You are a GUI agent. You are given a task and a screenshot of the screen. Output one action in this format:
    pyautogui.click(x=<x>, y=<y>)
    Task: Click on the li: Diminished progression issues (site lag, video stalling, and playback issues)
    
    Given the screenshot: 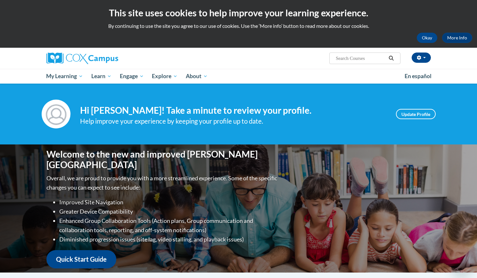 What is the action you would take?
    pyautogui.click(x=169, y=239)
    